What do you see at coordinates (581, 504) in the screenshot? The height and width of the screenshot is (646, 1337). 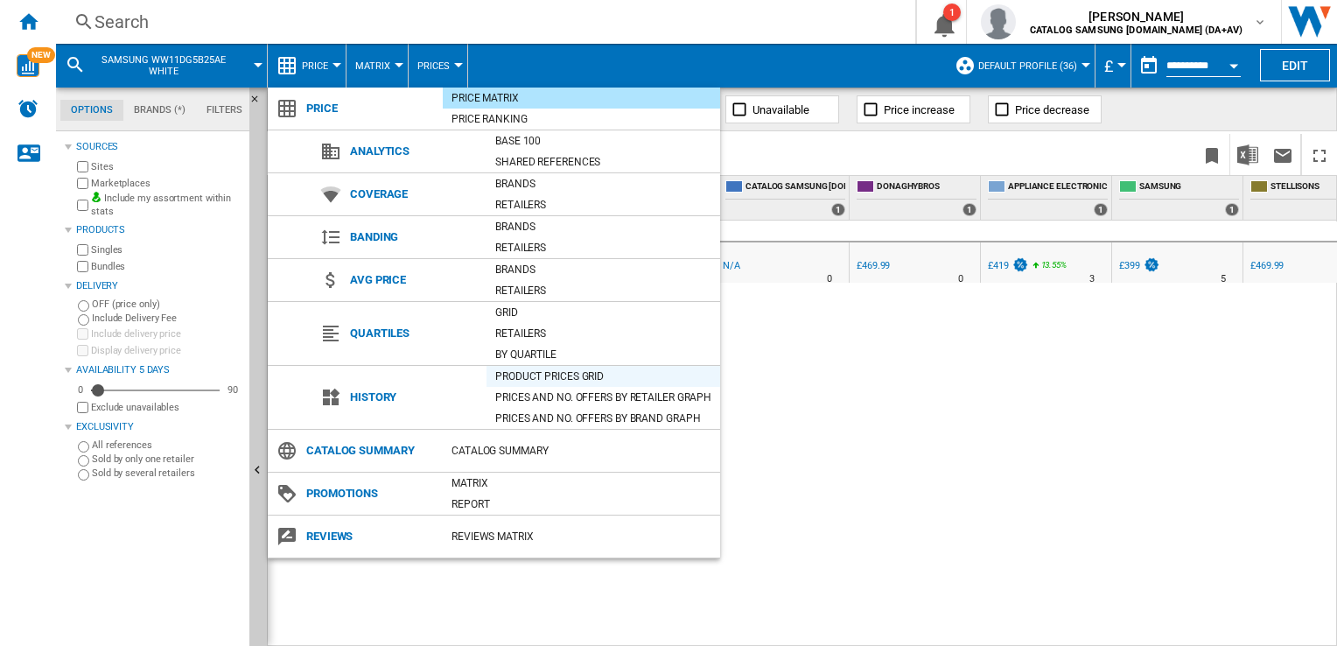 I see `div: Report` at bounding box center [581, 504].